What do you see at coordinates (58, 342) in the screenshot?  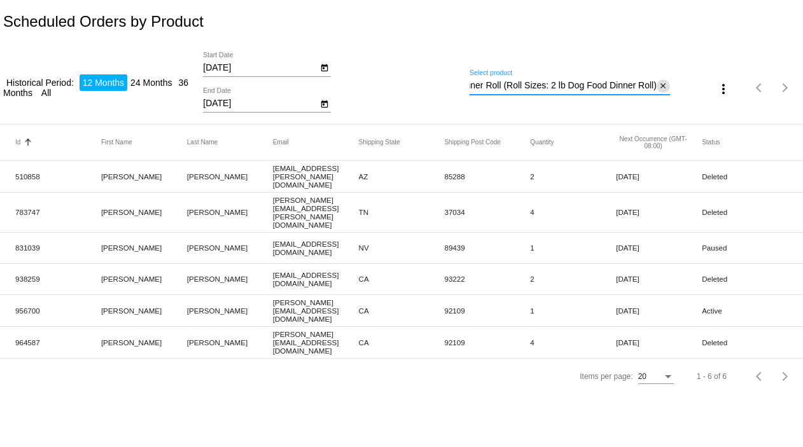 I see `mat-cell: 964587` at bounding box center [58, 342].